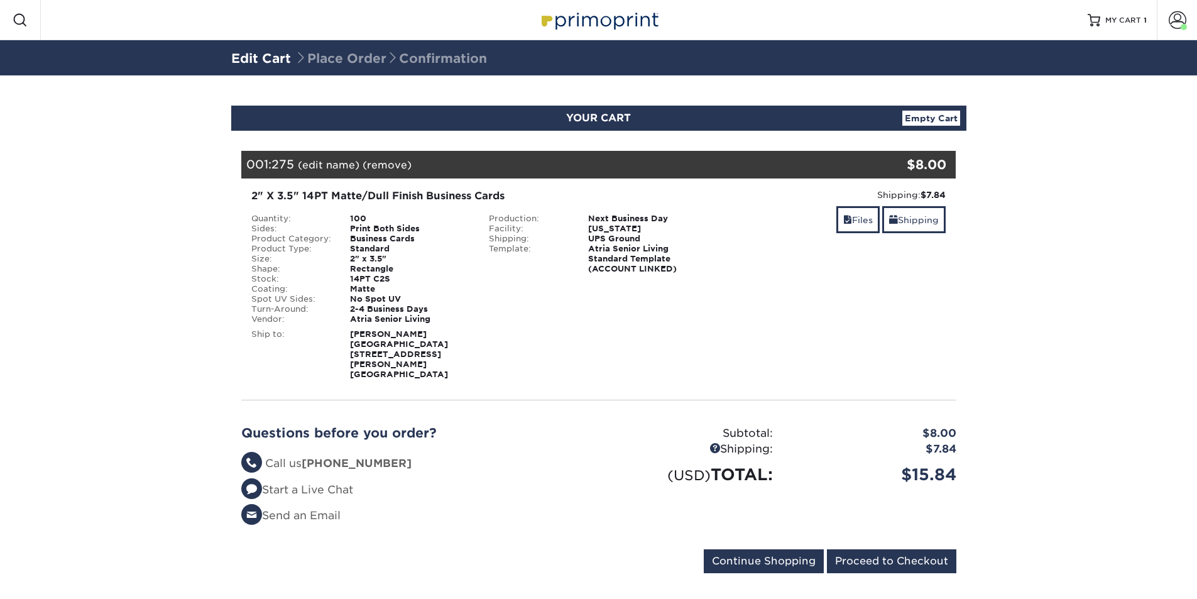 This screenshot has height=599, width=1197. I want to click on div: Ship to:, so click(292, 354).